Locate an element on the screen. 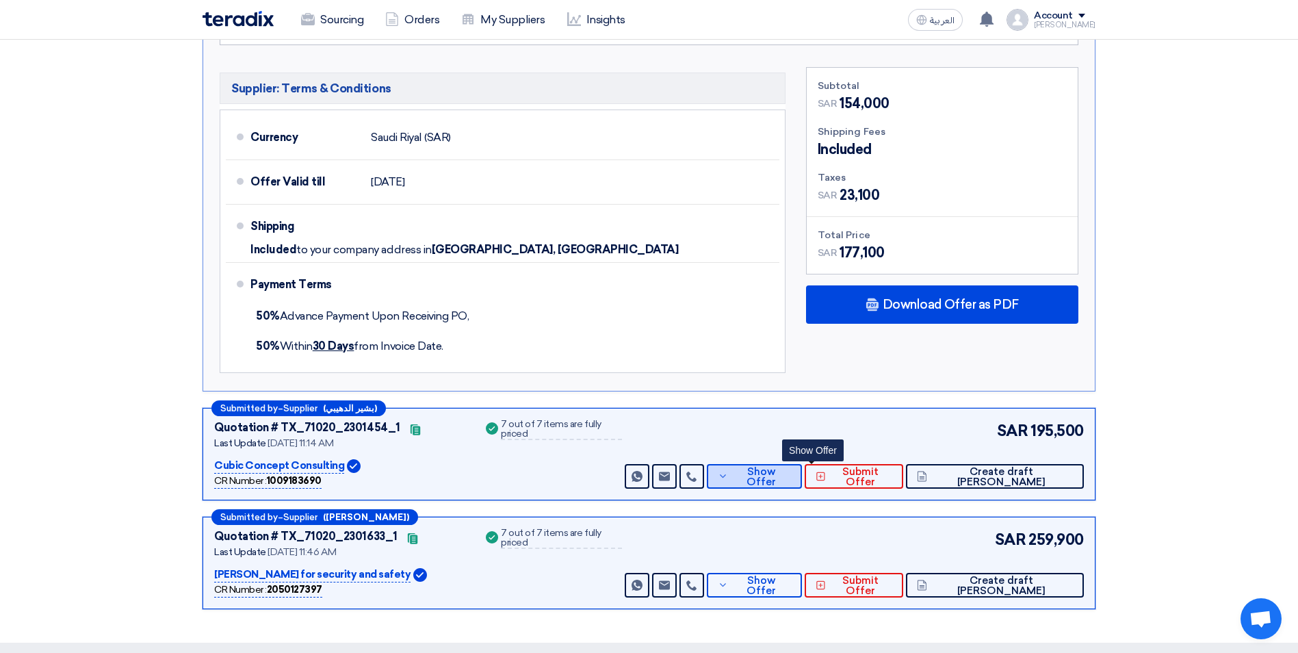 Image resolution: width=1298 pixels, height=653 pixels. span: Within from Invoice Date. is located at coordinates (350, 345).